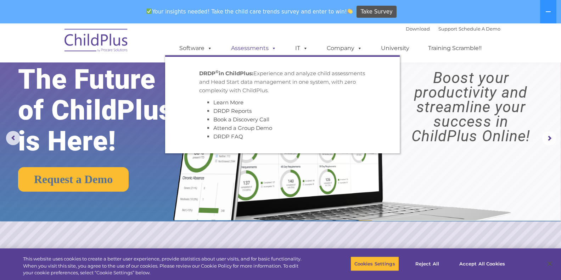 This screenshot has height=280, width=561. What do you see at coordinates (344, 48) in the screenshot?
I see `a: Company` at bounding box center [344, 48].